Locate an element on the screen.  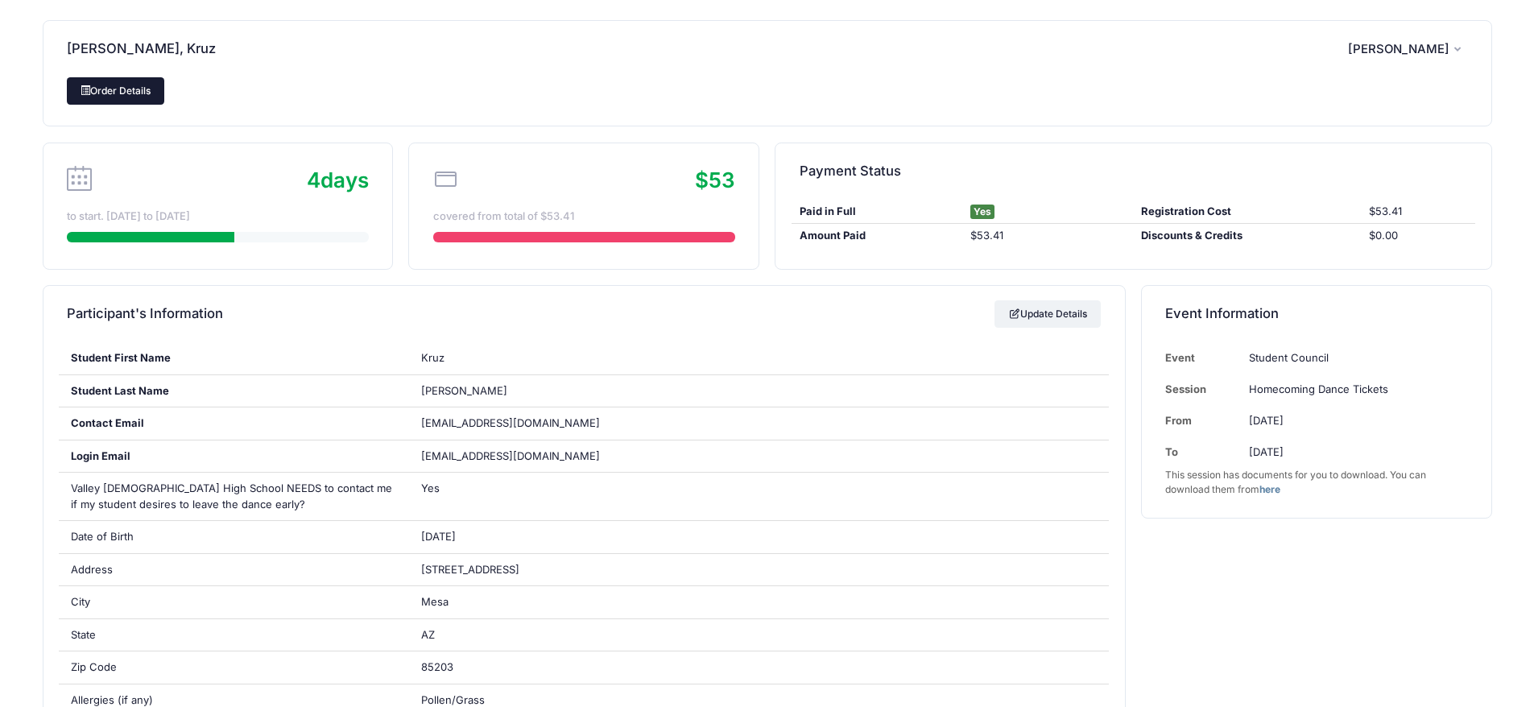
h4: Participant's Information is located at coordinates (145, 314).